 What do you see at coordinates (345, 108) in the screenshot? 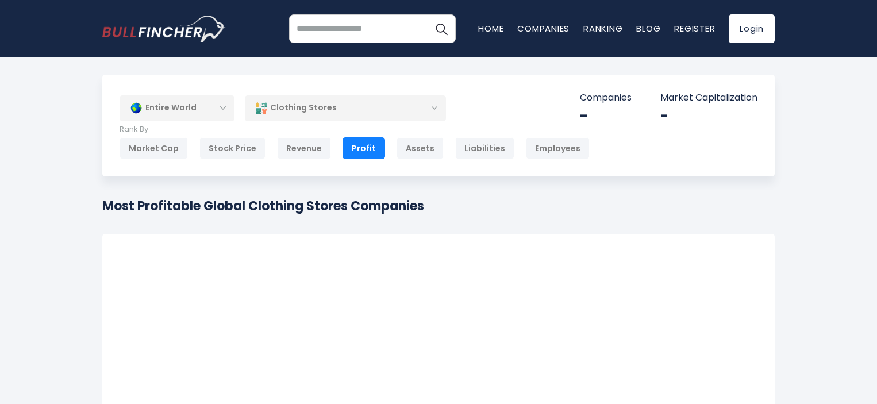
I see `div: Clothing Stores` at bounding box center [345, 108].